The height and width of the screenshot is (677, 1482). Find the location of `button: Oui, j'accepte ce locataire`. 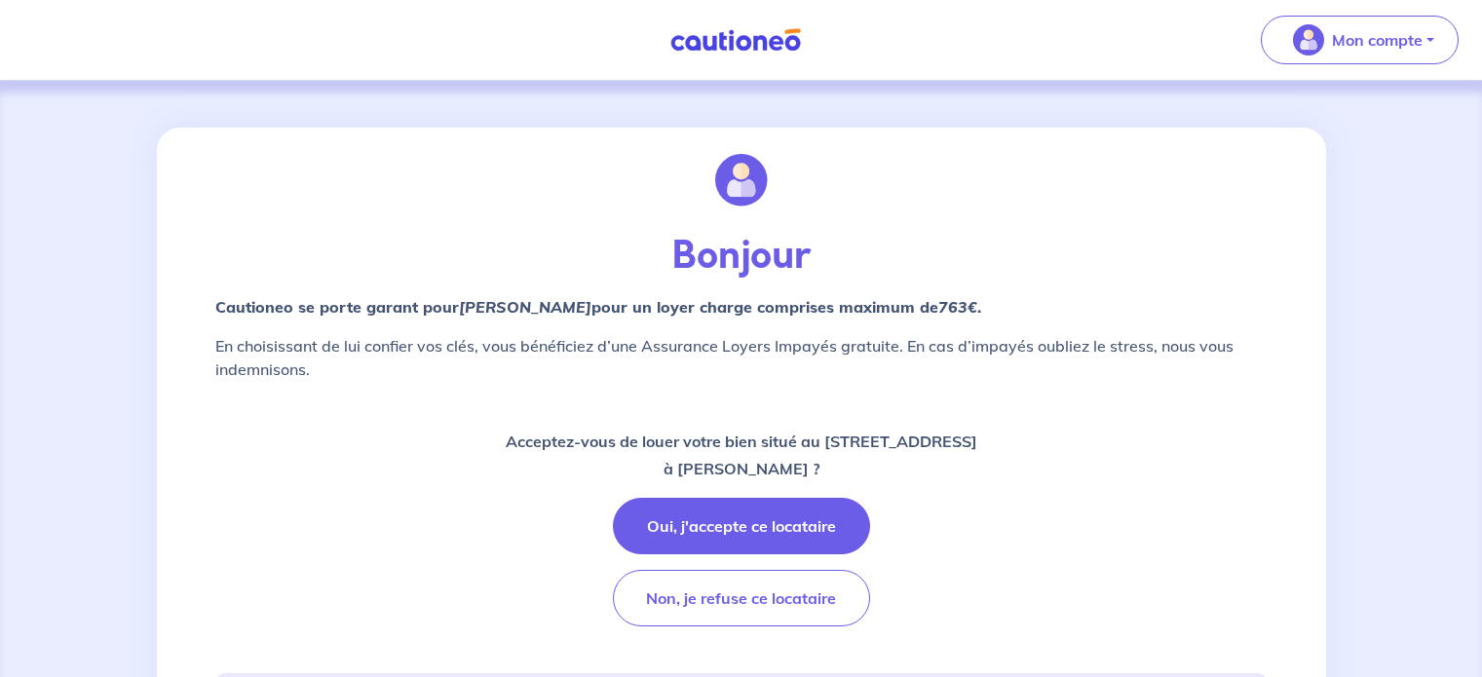

button: Oui, j'accepte ce locataire is located at coordinates (742, 526).